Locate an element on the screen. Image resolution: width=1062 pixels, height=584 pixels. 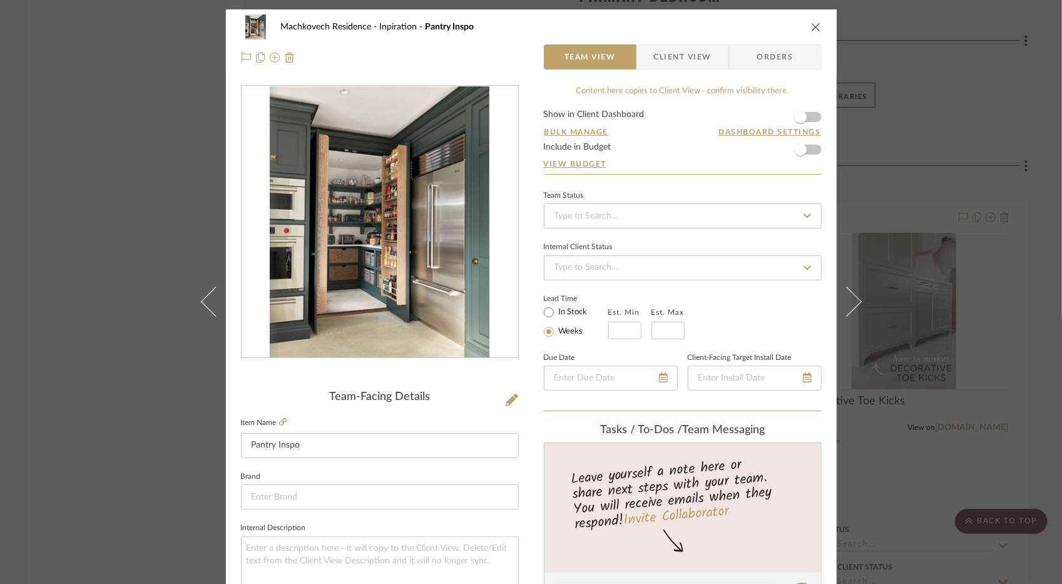
div: Team Status is located at coordinates (564, 196).